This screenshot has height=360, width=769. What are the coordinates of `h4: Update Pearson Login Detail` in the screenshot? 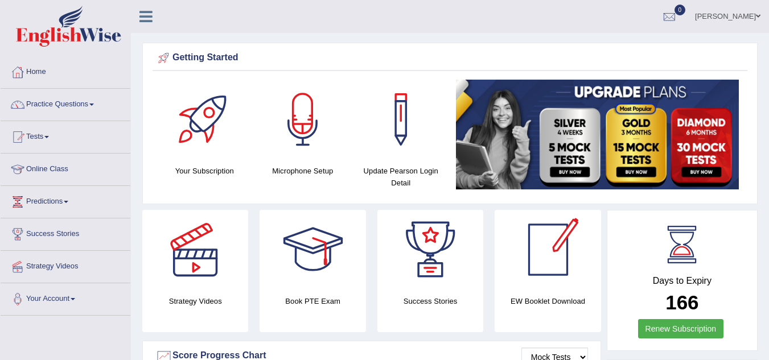 It's located at (401, 177).